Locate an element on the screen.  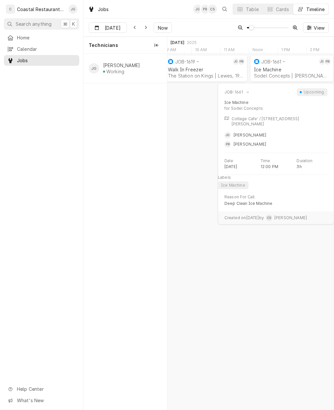
a: Jobs is located at coordinates (41, 60).